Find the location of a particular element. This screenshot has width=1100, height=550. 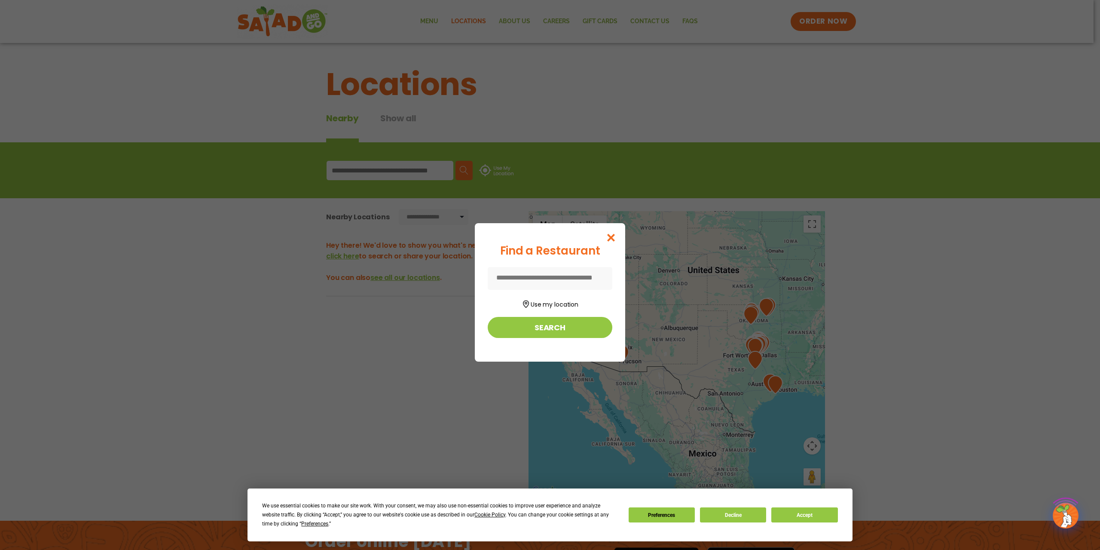

button: Decline is located at coordinates (733, 514).